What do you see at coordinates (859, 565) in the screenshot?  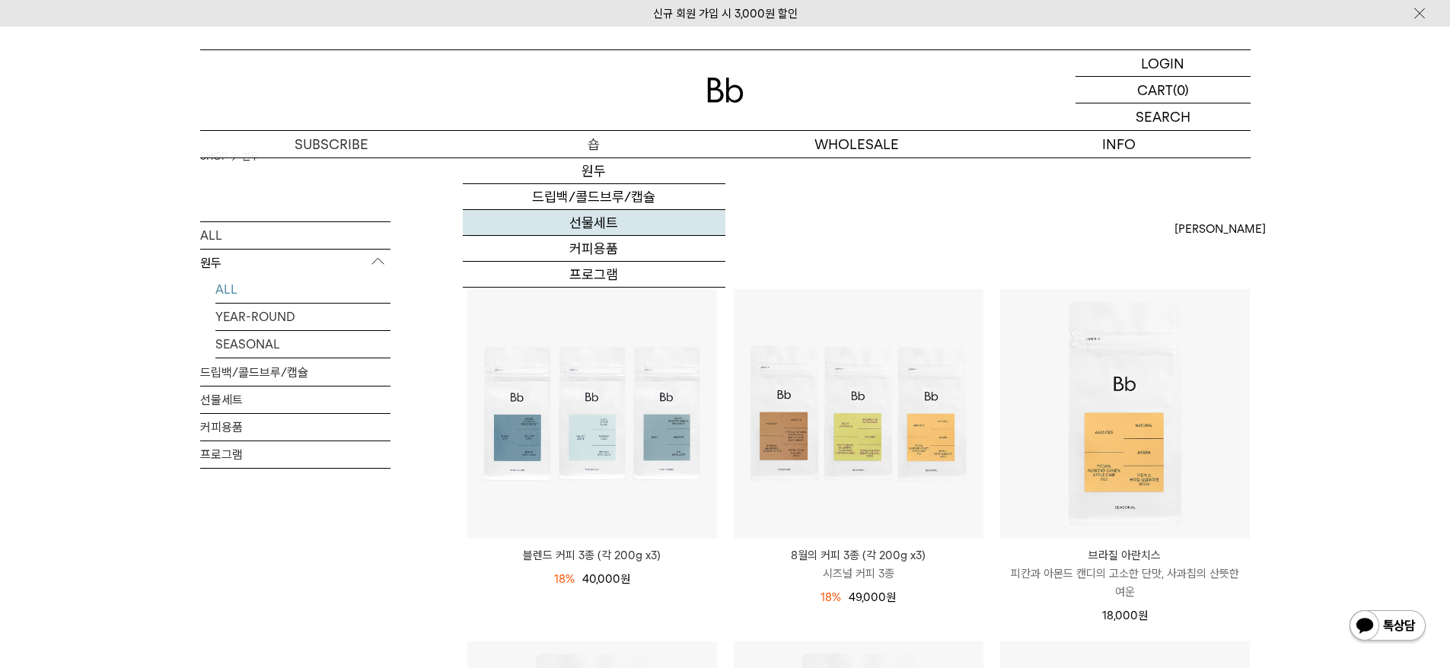 I see `a: 8월의 커피 3종 (각 200g x3) 시즈널 커피 3종` at bounding box center [859, 565].